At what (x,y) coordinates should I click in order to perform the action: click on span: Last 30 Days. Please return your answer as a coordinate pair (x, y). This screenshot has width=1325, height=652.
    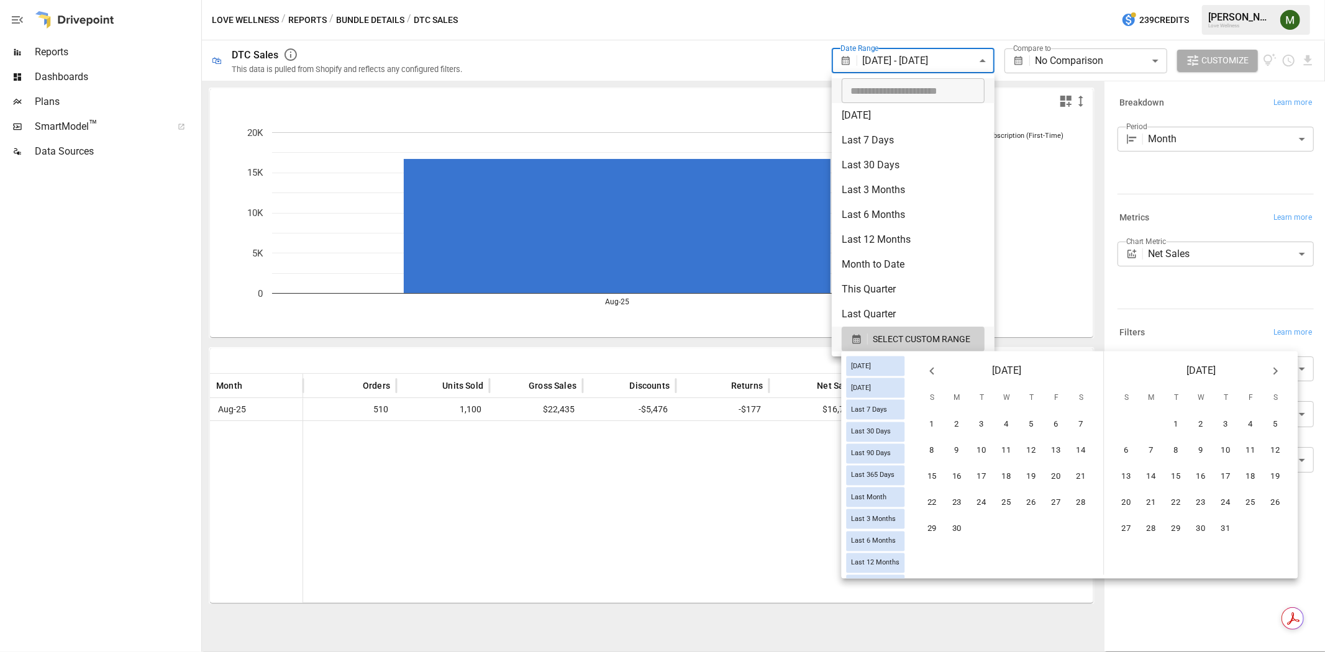
    Looking at the image, I should click on (871, 432).